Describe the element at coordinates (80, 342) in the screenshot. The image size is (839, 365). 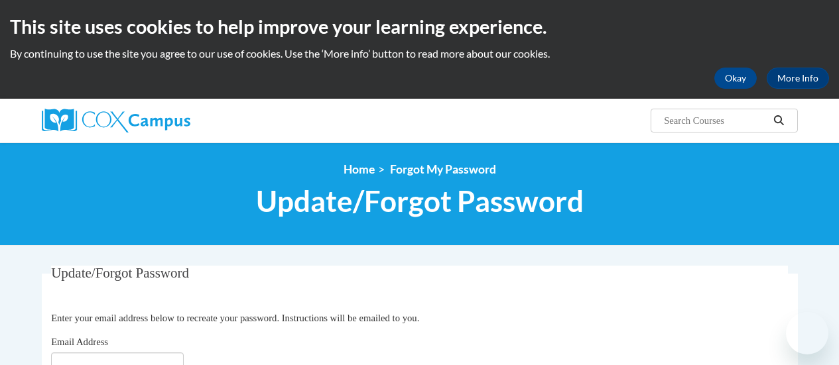
I see `span: Email Address` at that location.